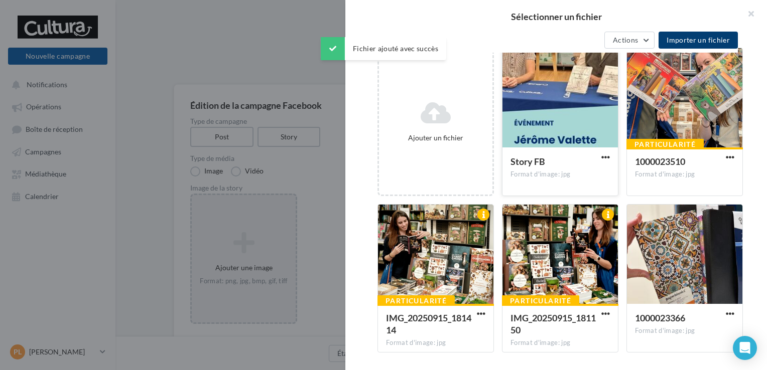 The height and width of the screenshot is (370, 767). I want to click on div: Mes fichiers, so click(410, 41).